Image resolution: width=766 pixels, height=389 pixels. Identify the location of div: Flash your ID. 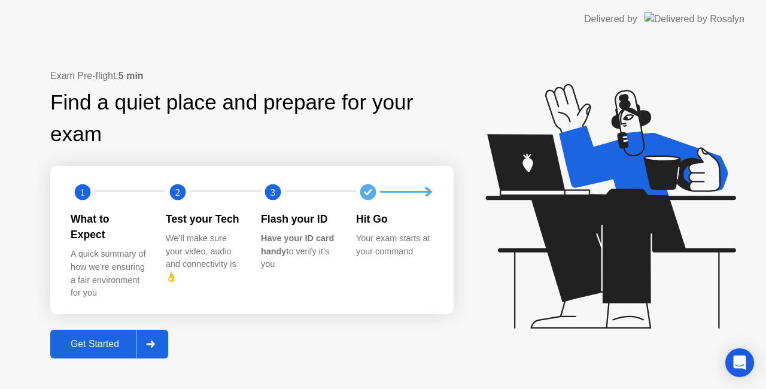
(299, 219).